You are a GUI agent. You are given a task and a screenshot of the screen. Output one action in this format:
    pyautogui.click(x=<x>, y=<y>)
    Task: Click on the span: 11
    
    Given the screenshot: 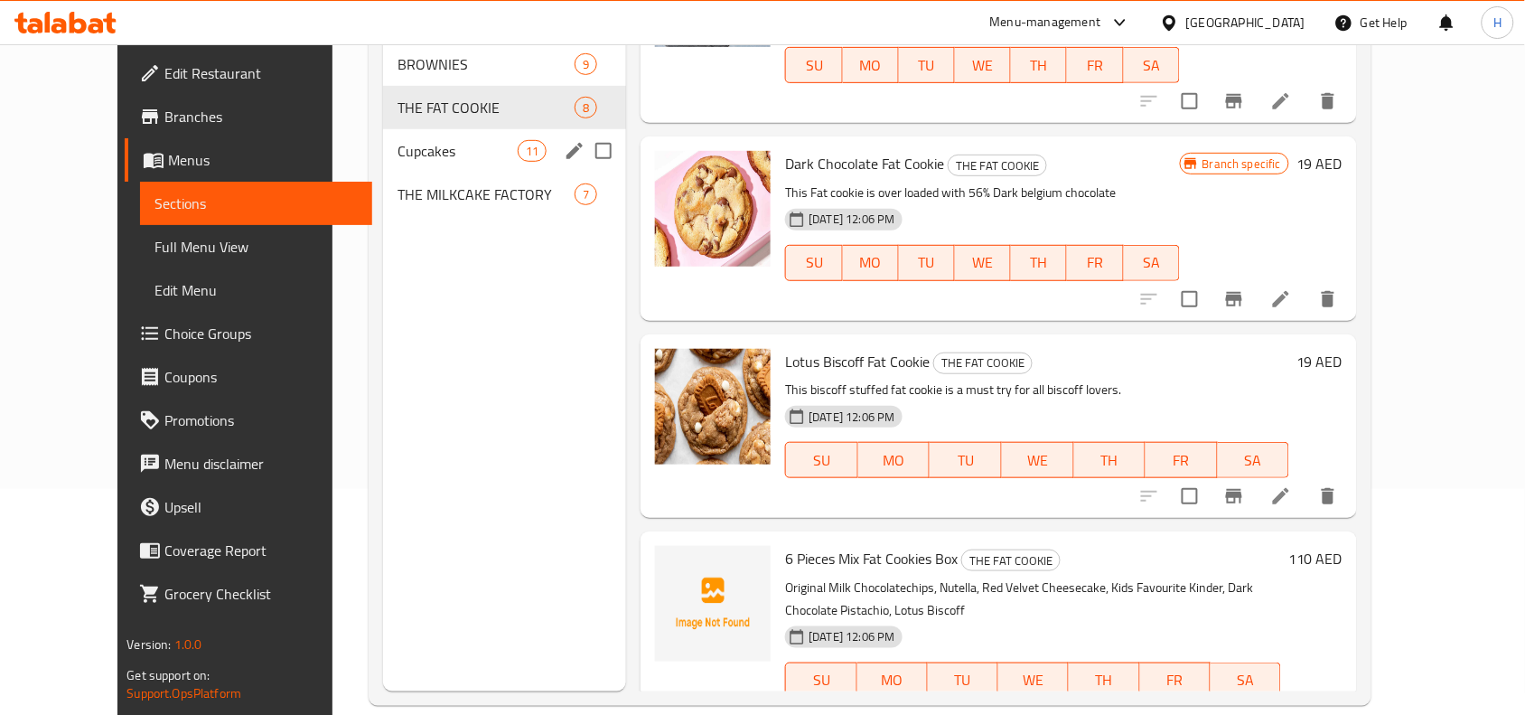 What is the action you would take?
    pyautogui.click(x=532, y=151)
    